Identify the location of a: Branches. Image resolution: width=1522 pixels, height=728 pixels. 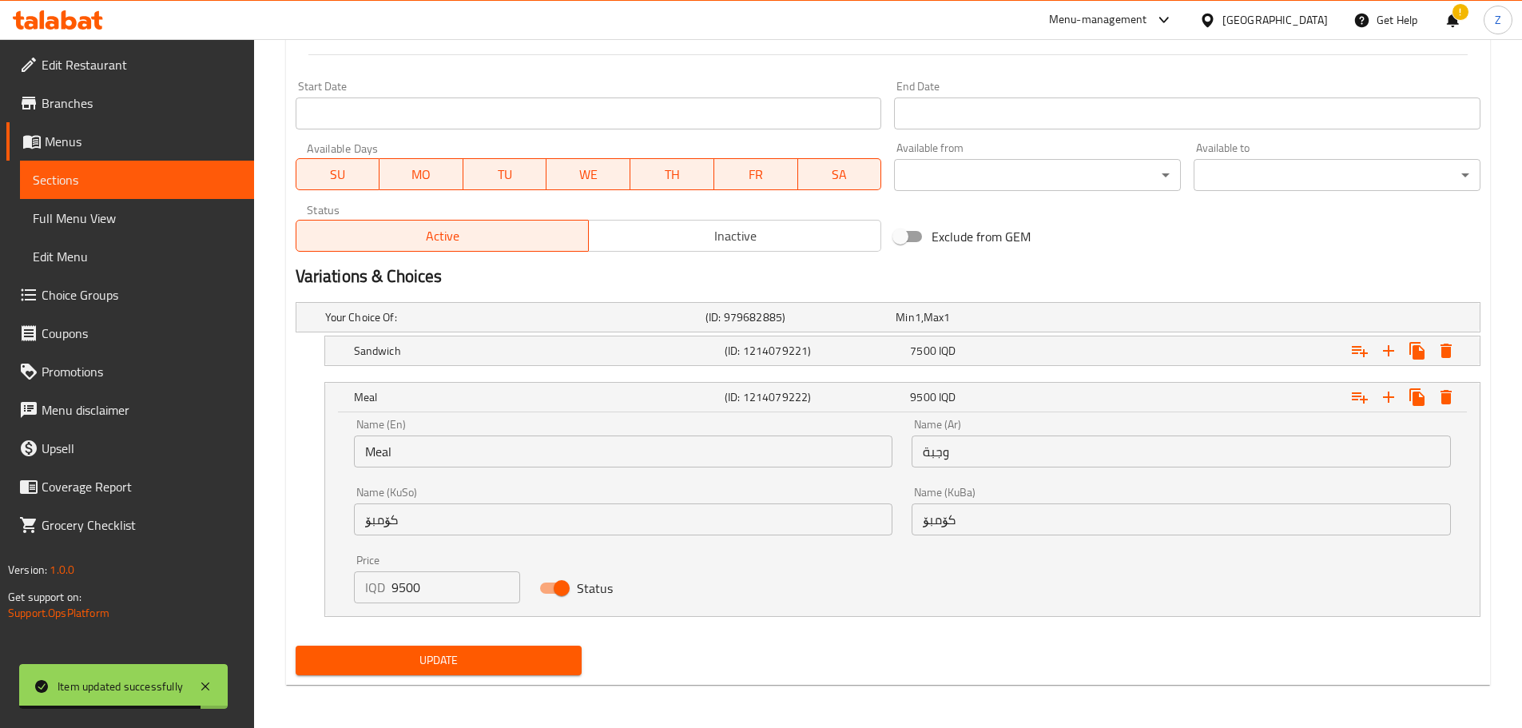
(130, 103).